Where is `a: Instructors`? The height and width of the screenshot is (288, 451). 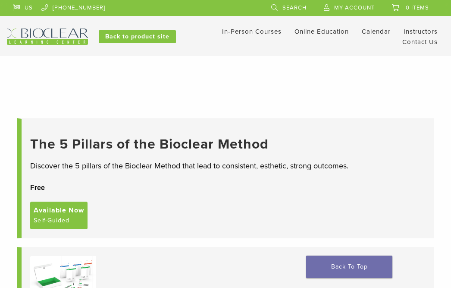 a: Instructors is located at coordinates (420, 31).